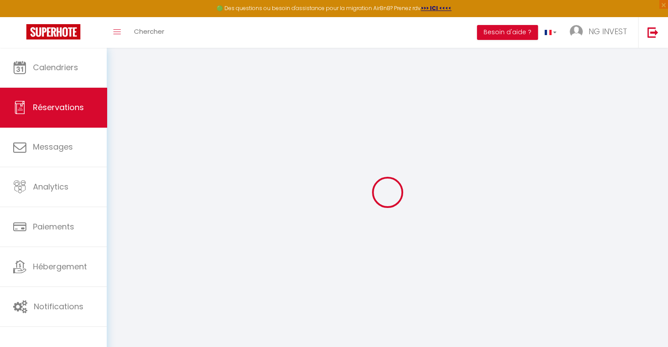 The height and width of the screenshot is (347, 668). What do you see at coordinates (55, 67) in the screenshot?
I see `span: Calendriers` at bounding box center [55, 67].